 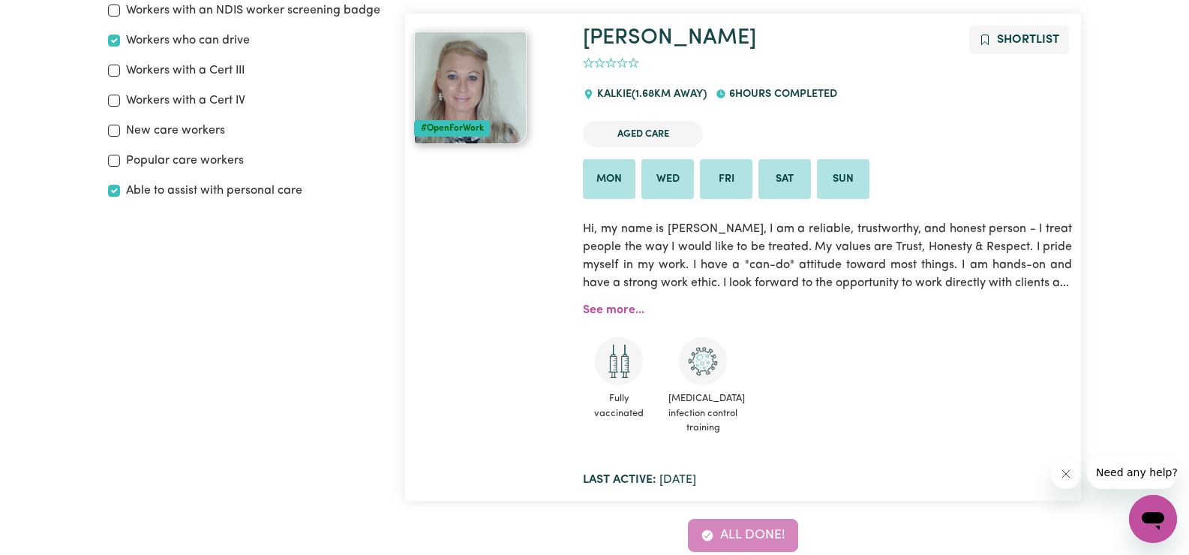 I want to click on div: #OpenForWork, so click(x=452, y=128).